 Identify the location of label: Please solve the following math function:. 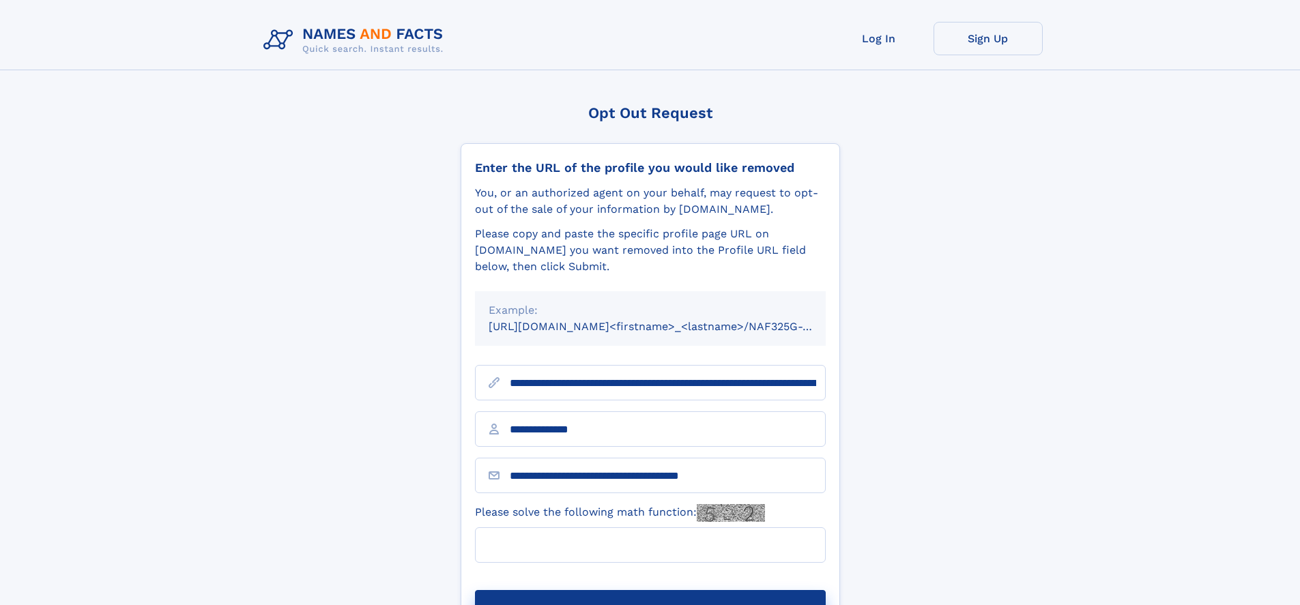
(620, 513).